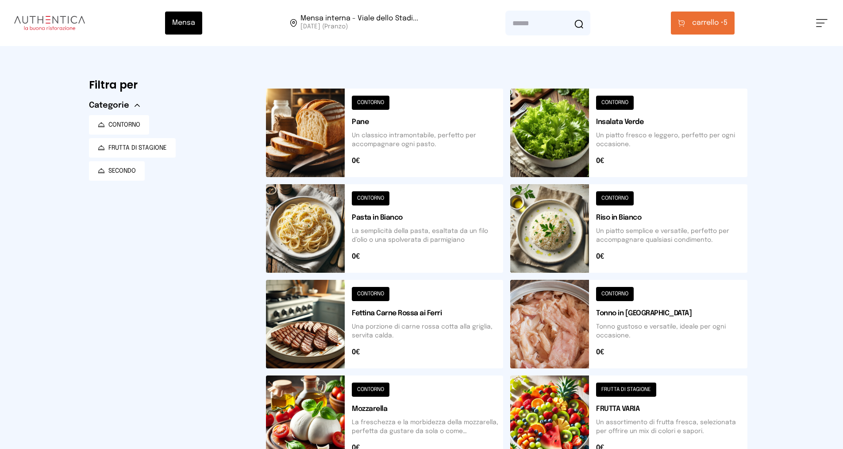 The height and width of the screenshot is (449, 843). What do you see at coordinates (710, 23) in the screenshot?
I see `span: 5` at bounding box center [710, 23].